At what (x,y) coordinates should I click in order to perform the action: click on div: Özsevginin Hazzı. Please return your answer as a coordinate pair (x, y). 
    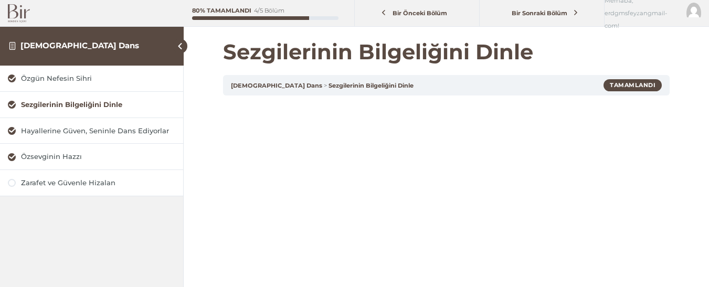
    Looking at the image, I should click on (98, 156).